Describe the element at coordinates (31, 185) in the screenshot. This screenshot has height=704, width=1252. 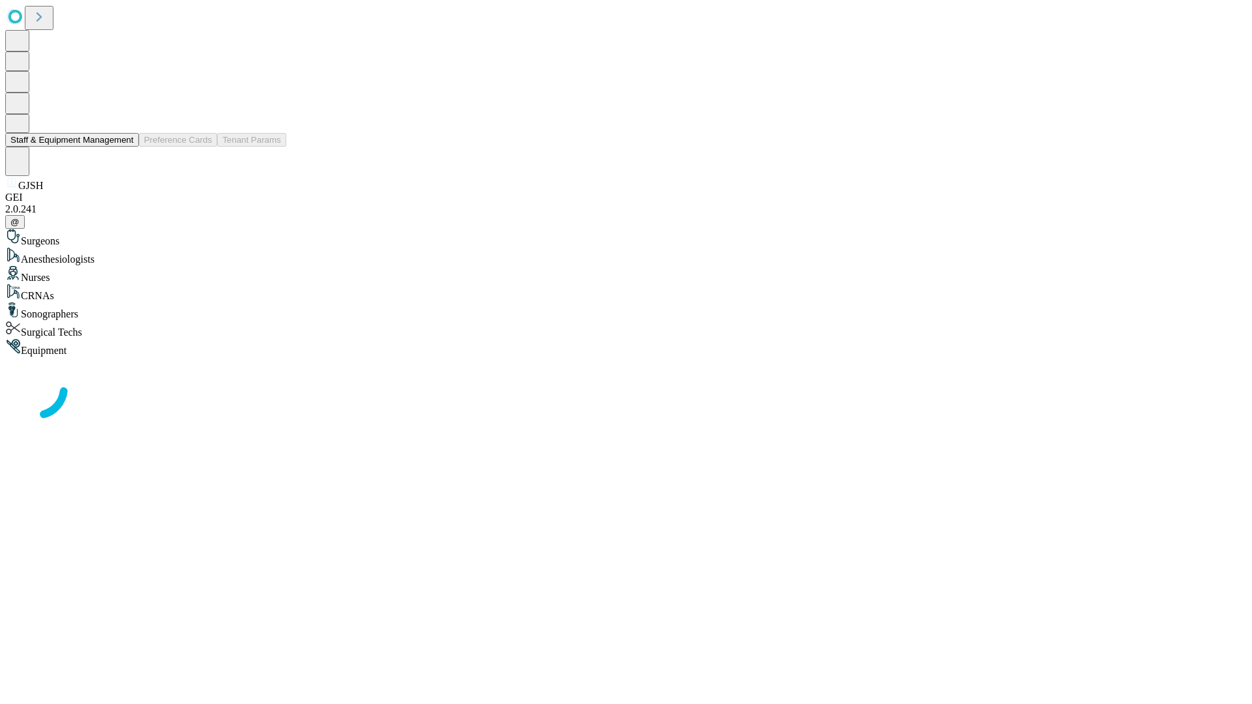
I see `span: GJSH` at that location.